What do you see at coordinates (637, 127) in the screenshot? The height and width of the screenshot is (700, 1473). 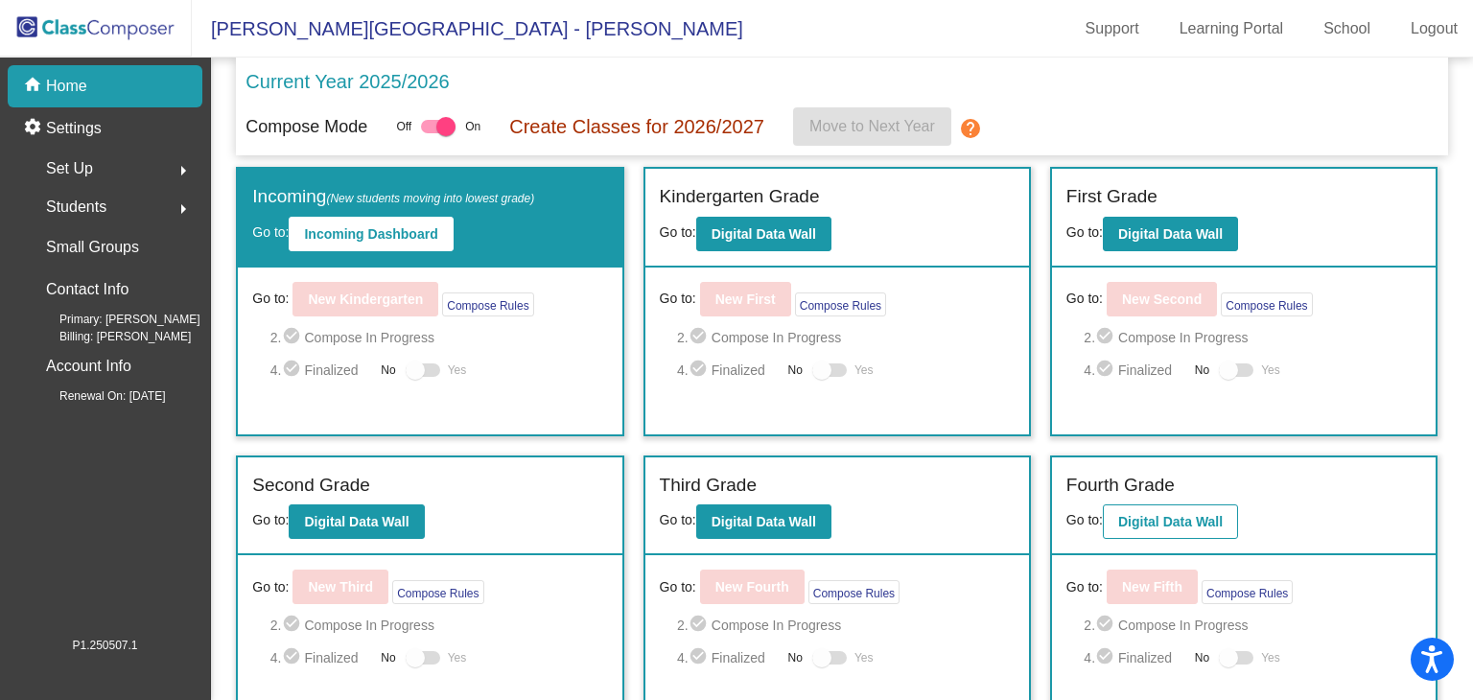 I see `p: Create Classes for 2026/2027` at bounding box center [637, 127].